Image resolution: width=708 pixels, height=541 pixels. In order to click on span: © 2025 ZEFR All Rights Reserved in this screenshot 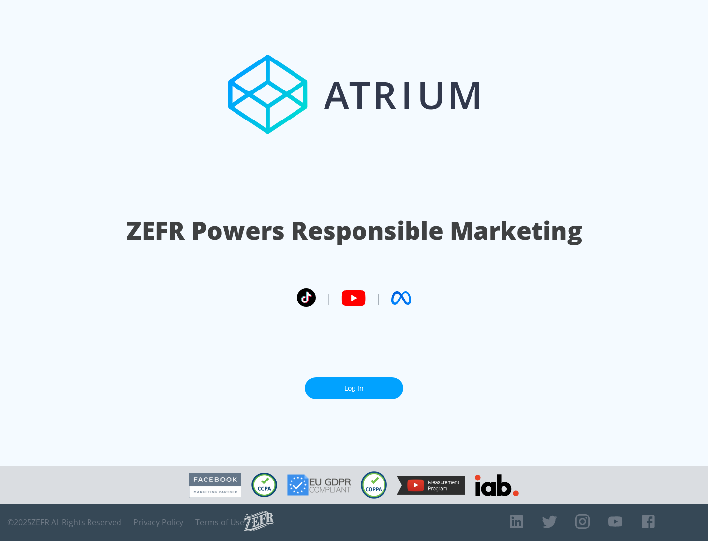, I will do `click(64, 522)`.